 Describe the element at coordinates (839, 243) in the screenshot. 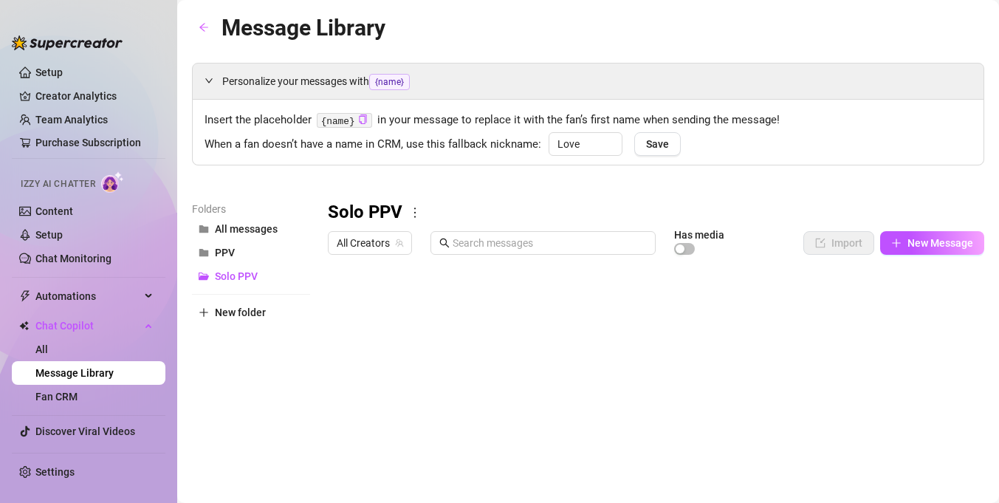

I see `button: Import` at that location.